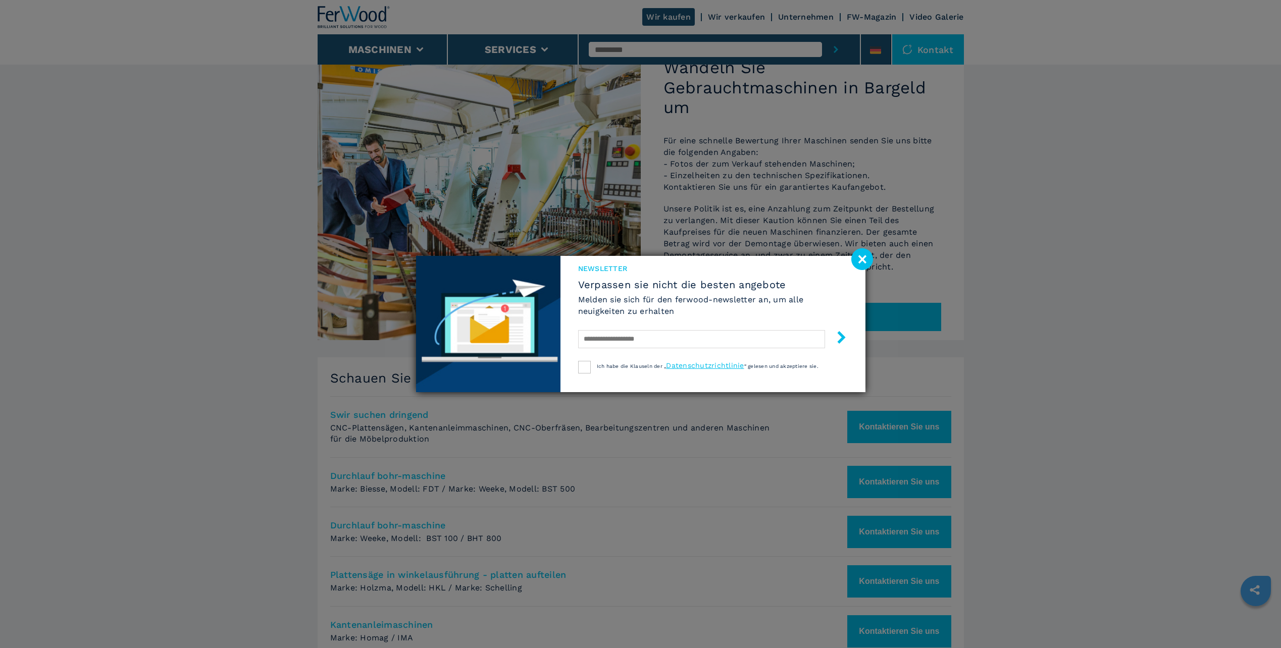  I want to click on span: Verpassen sie nicht die besten angebote, so click(713, 285).